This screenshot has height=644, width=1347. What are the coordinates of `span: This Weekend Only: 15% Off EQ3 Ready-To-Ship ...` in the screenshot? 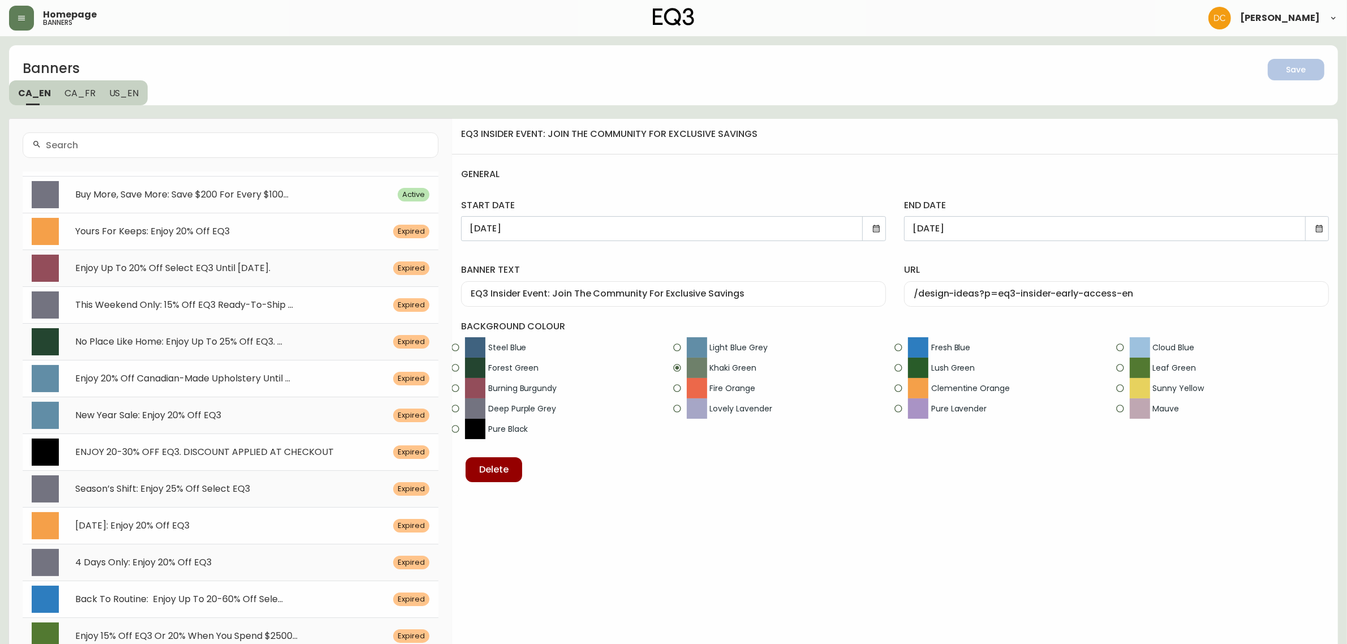 It's located at (184, 304).